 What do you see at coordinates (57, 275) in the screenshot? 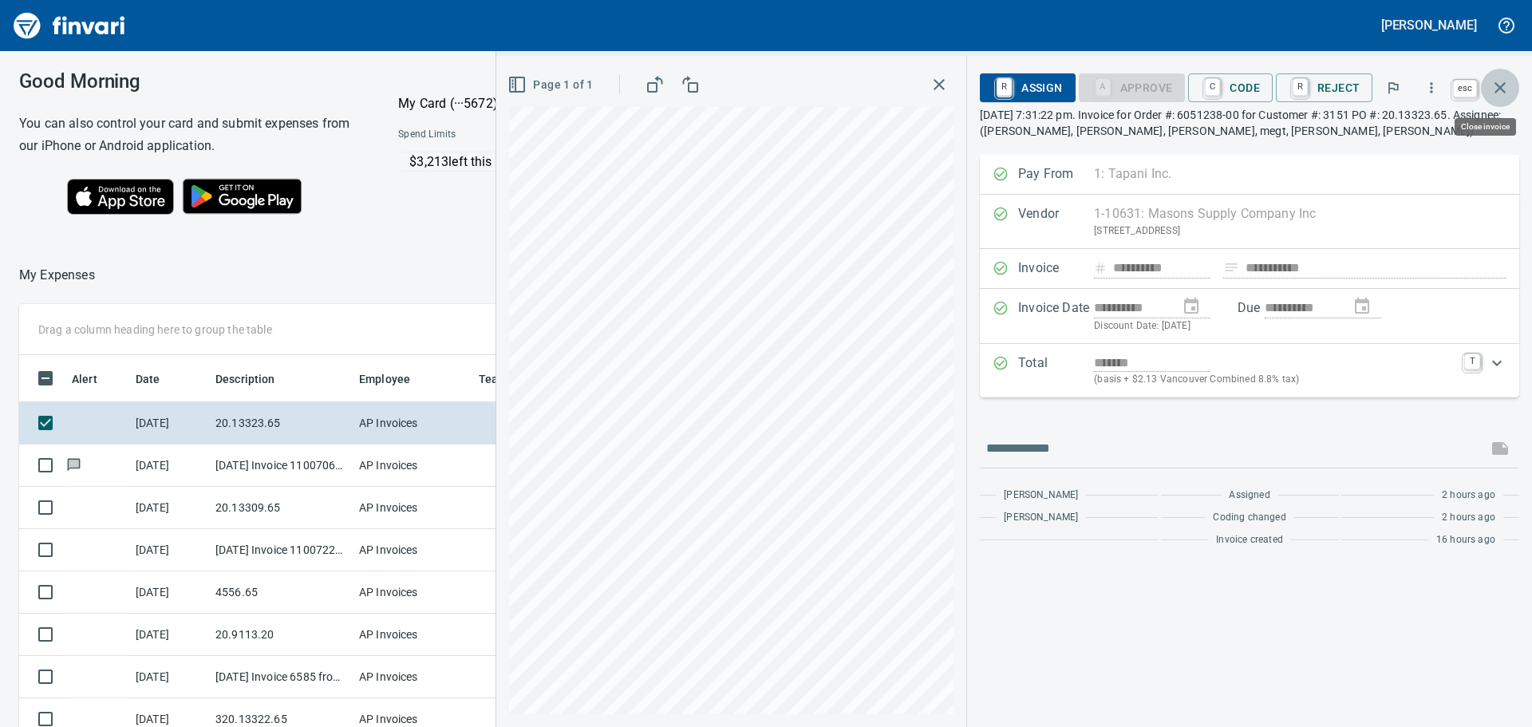
I see `nav: breadcrumb` at bounding box center [57, 275].